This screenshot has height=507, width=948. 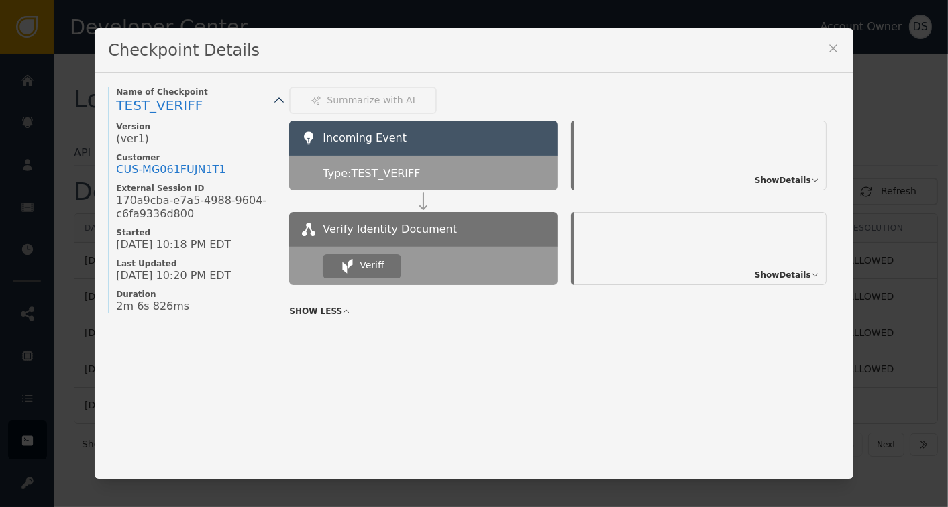 I want to click on span: 2m 6s 826ms, so click(x=152, y=307).